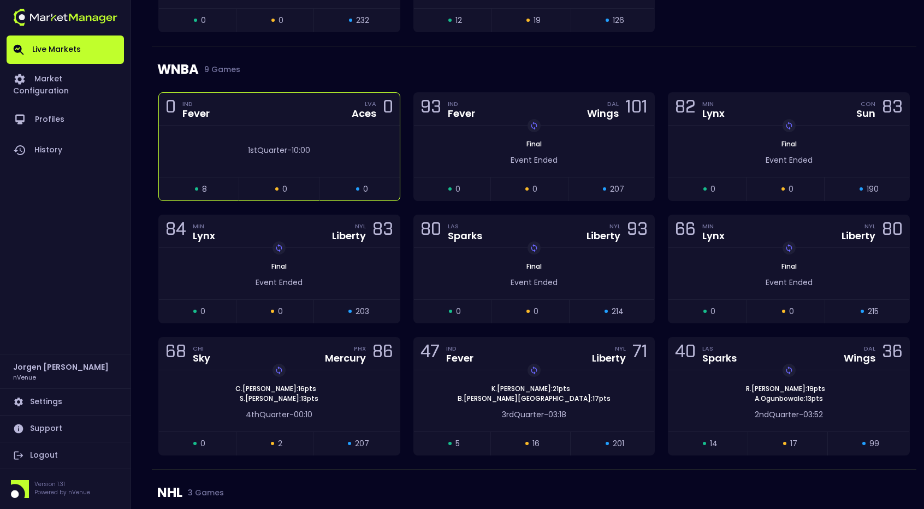 The width and height of the screenshot is (924, 509). Describe the element at coordinates (203, 492) in the screenshot. I see `span: 3 Games` at that location.